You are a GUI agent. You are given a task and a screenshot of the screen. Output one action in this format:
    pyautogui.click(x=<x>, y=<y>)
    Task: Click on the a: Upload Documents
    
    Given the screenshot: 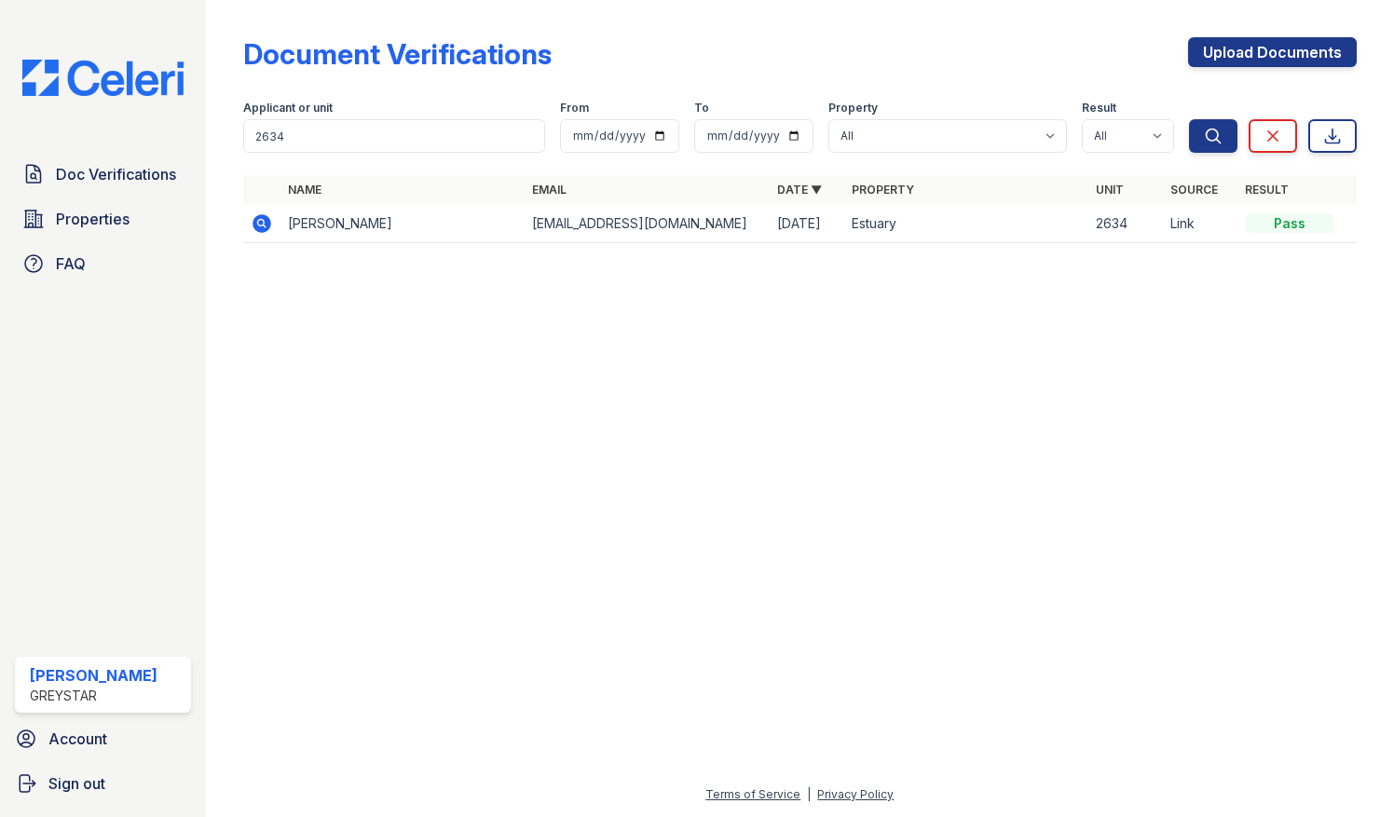 What is the action you would take?
    pyautogui.click(x=1272, y=52)
    